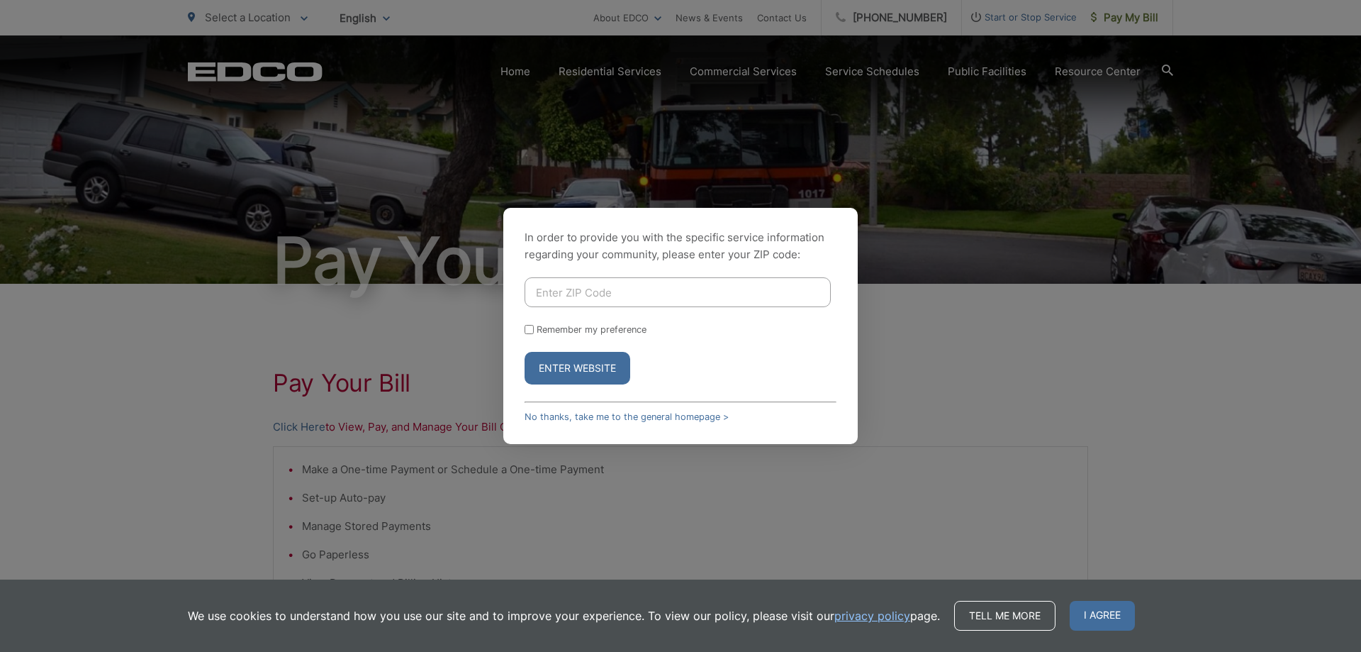 Image resolution: width=1361 pixels, height=652 pixels. I want to click on a: No thanks, take me to the general homepage >, so click(627, 416).